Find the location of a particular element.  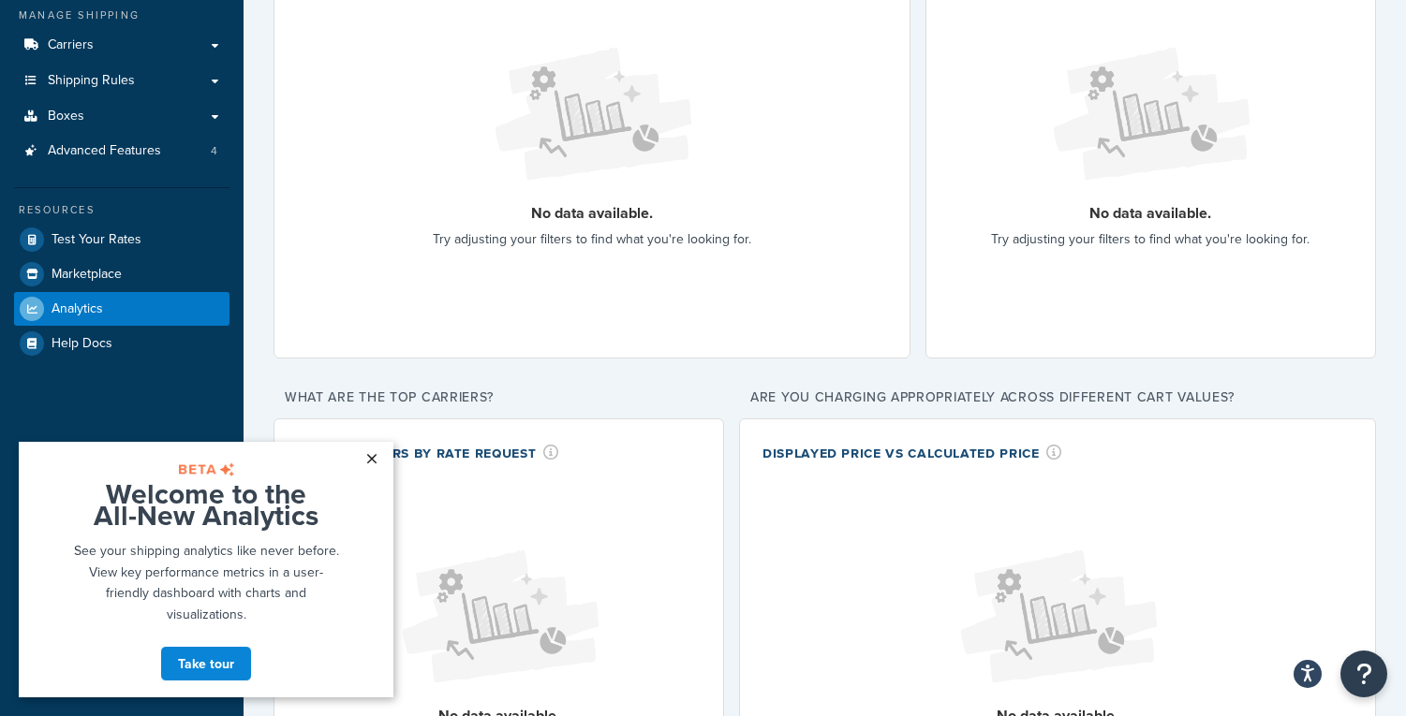

span: Welcome to the is located at coordinates (187, 52).